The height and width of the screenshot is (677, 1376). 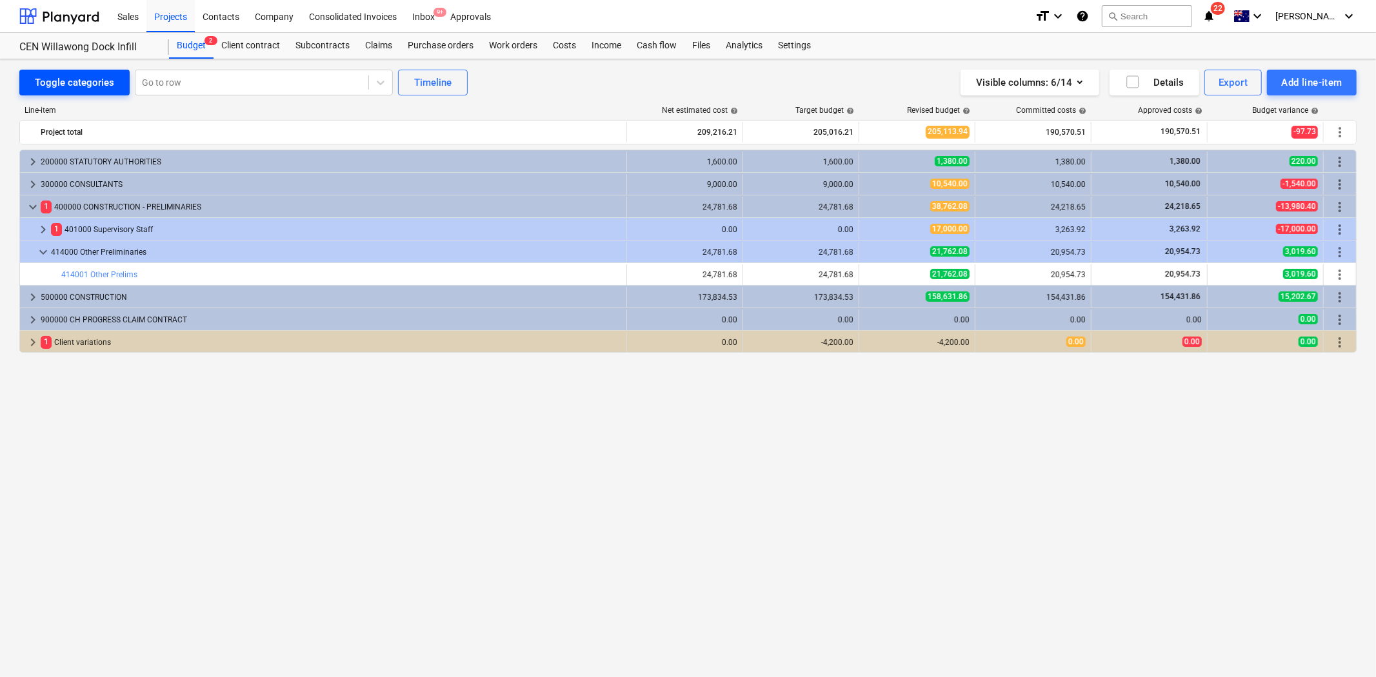 I want to click on div: CEN Willawong Dock Infill, so click(x=86, y=47).